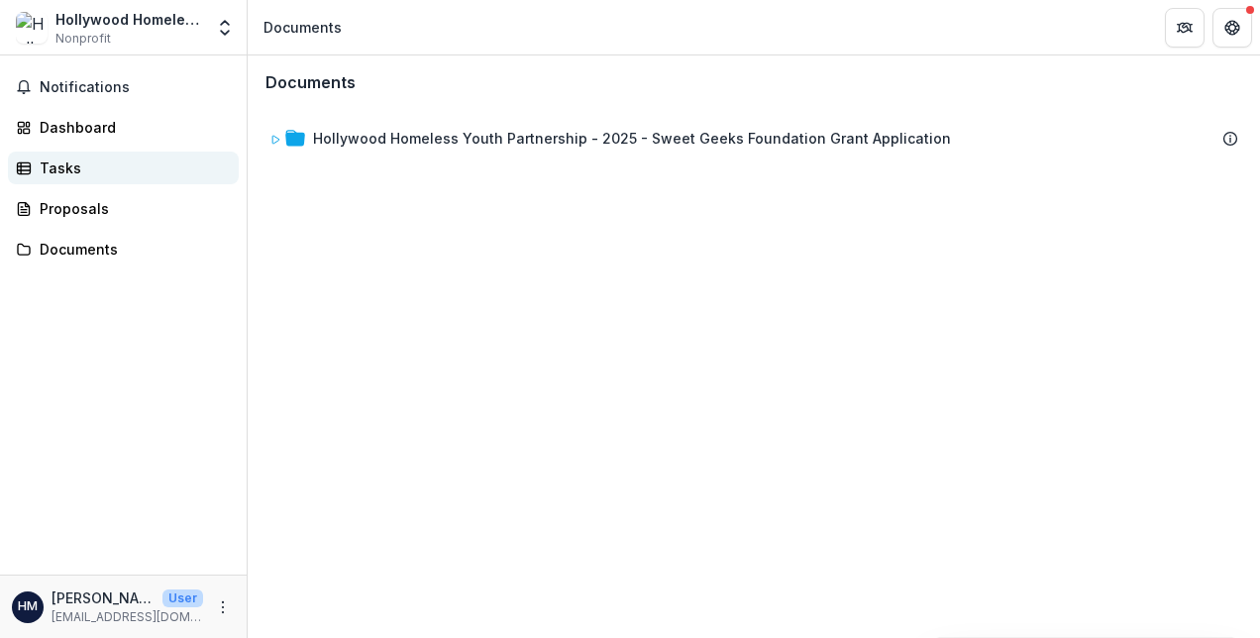  I want to click on a: Dashboard, so click(123, 127).